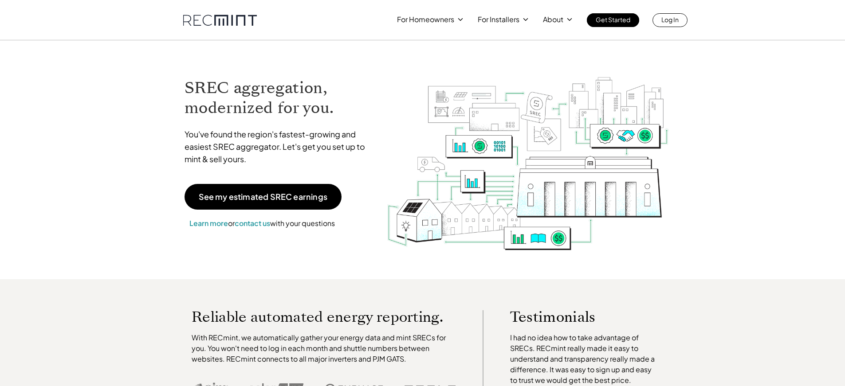 The width and height of the screenshot is (845, 386). What do you see at coordinates (670, 20) in the screenshot?
I see `p: Log In` at bounding box center [670, 20].